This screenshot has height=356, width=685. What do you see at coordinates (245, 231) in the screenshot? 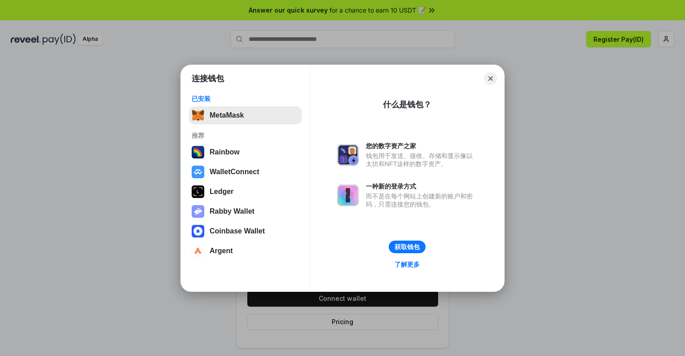
I see `button: Coinbase Wallet` at bounding box center [245, 231].